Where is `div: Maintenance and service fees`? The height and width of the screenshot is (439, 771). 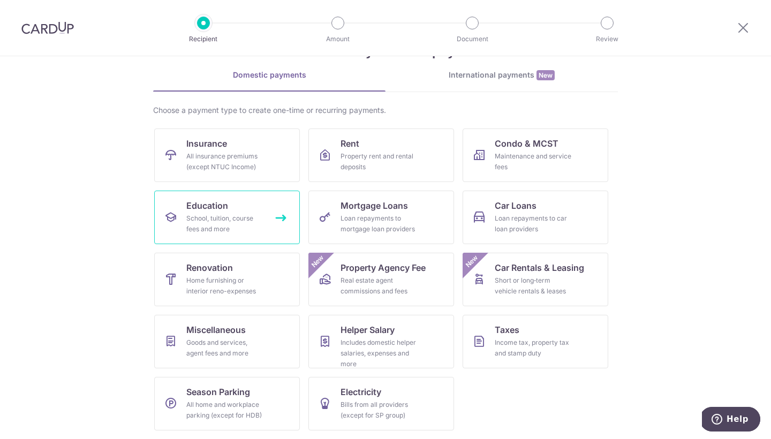 div: Maintenance and service fees is located at coordinates (533, 162).